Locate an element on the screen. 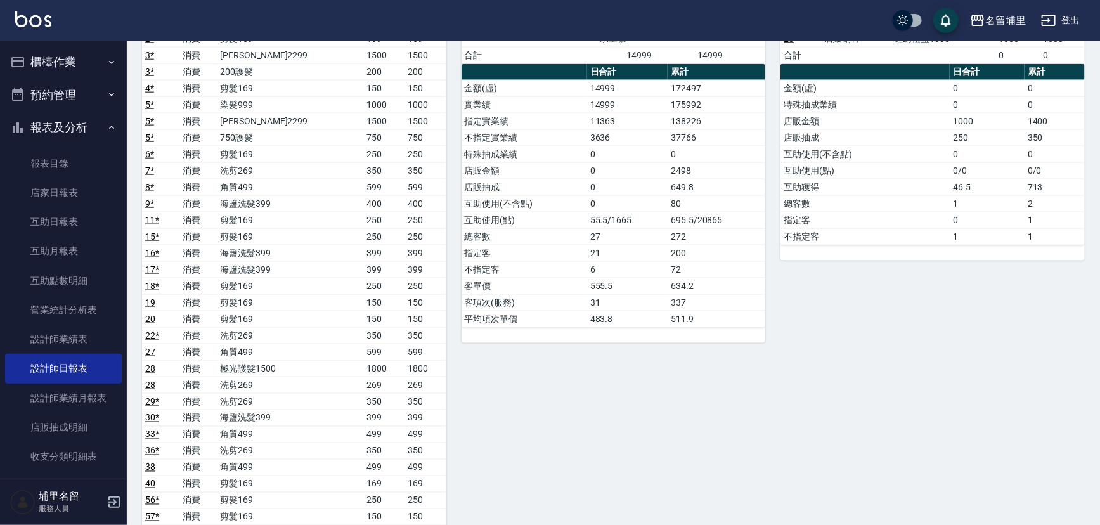  th: 累計 is located at coordinates (1054, 72).